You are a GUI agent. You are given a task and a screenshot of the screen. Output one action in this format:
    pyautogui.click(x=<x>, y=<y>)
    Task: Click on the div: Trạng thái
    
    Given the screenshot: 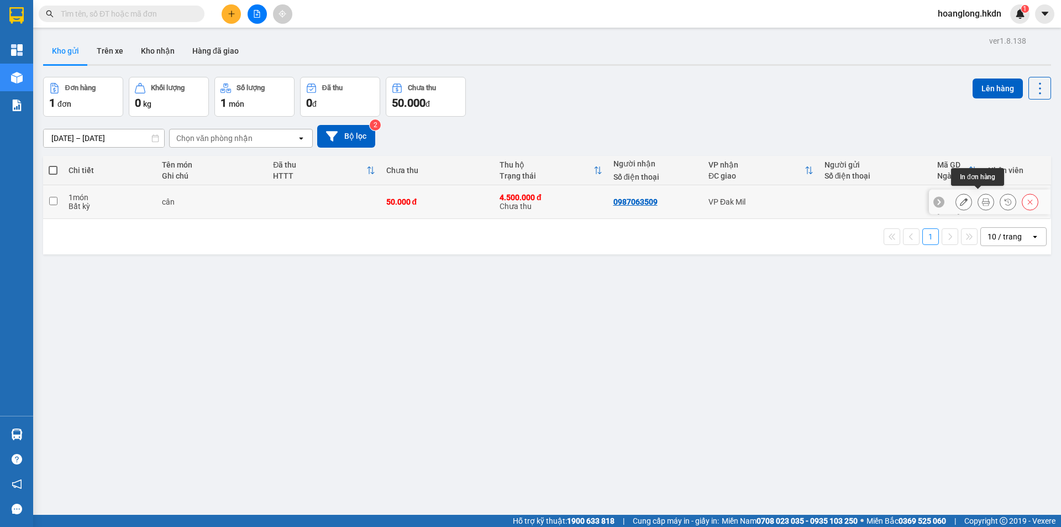 What is the action you would take?
    pyautogui.click(x=546, y=176)
    